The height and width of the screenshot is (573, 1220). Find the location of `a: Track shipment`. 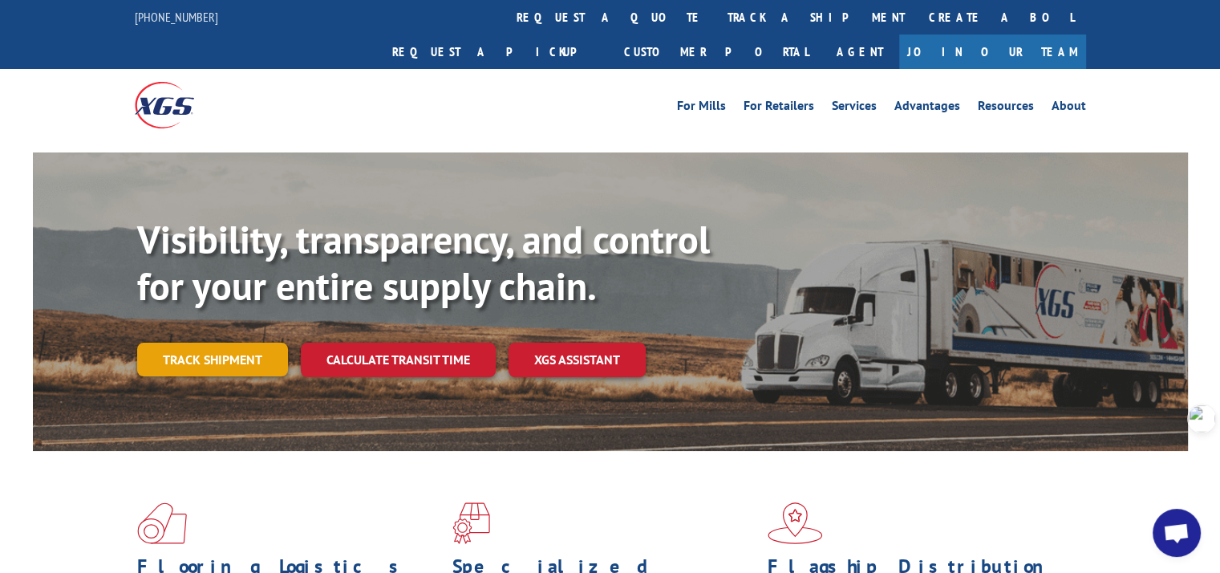

a: Track shipment is located at coordinates (213, 359).